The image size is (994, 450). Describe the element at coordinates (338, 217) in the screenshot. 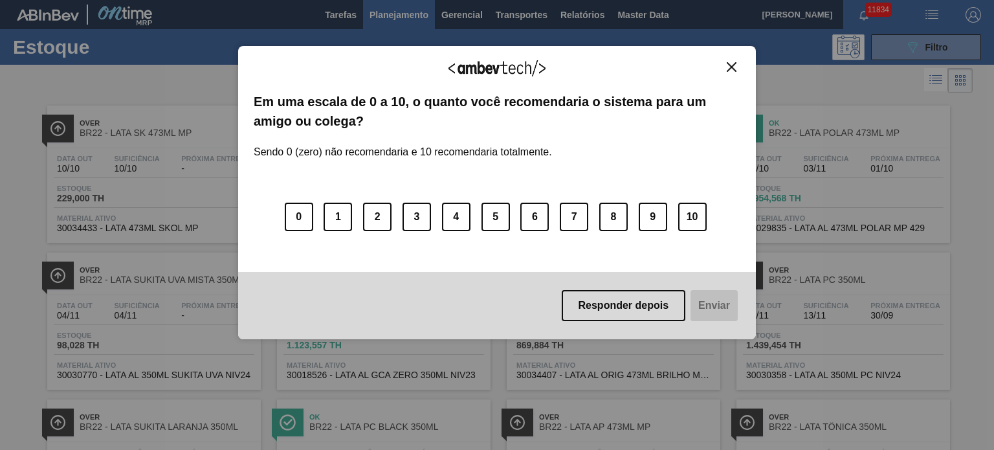

I see `button: 1` at that location.